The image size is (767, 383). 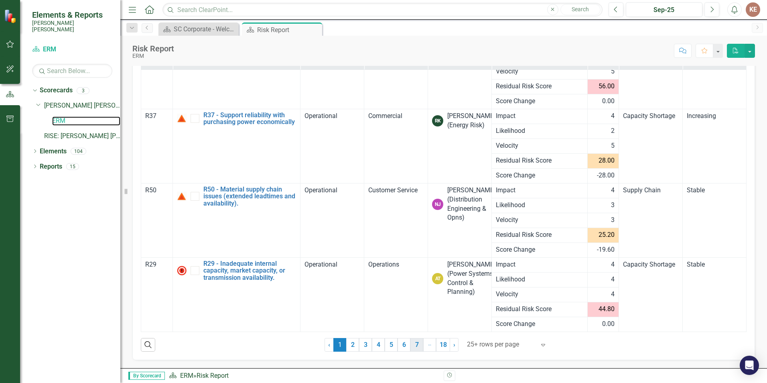 I want to click on a: 18, so click(x=443, y=345).